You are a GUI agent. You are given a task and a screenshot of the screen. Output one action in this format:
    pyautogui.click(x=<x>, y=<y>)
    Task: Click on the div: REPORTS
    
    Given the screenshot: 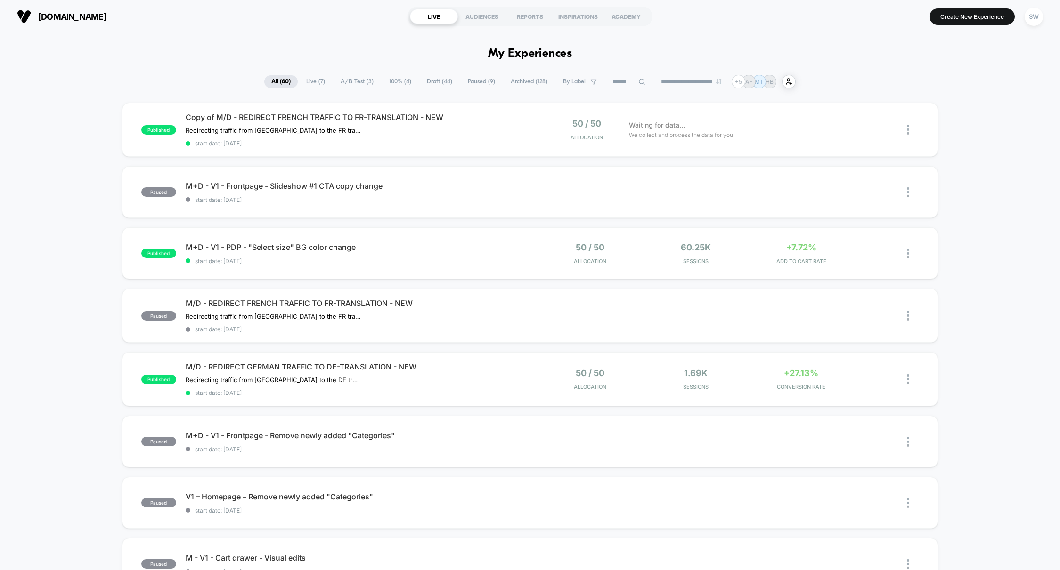 What is the action you would take?
    pyautogui.click(x=530, y=16)
    